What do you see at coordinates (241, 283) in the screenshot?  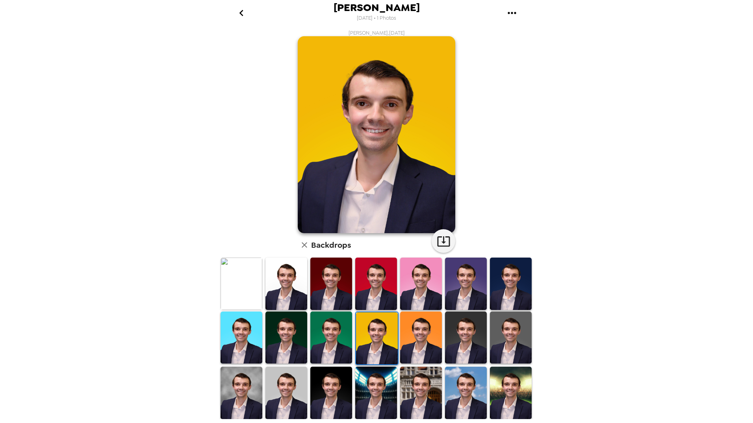 I see `img: Original` at bounding box center [241, 283].